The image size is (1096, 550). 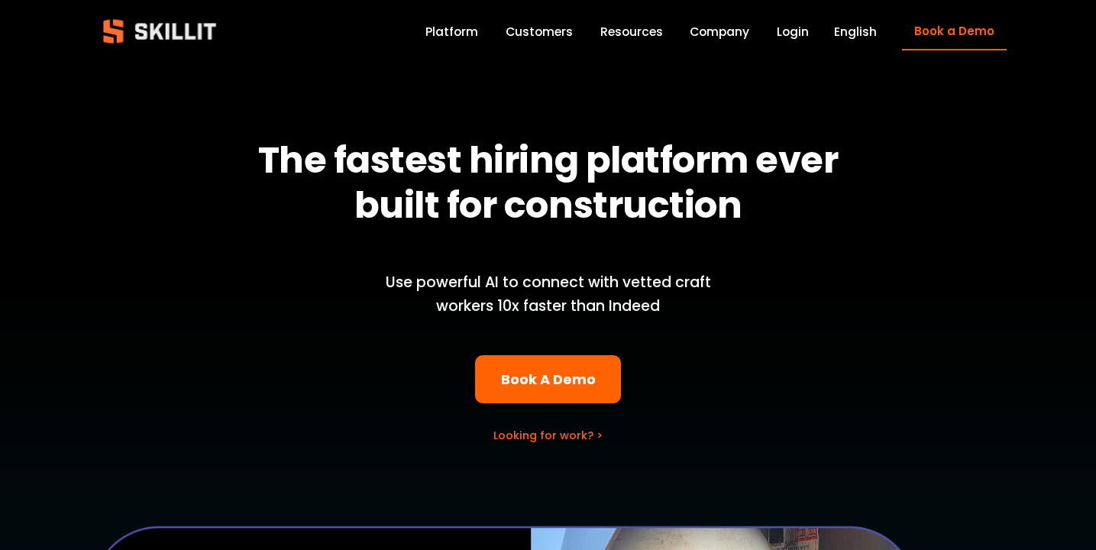 What do you see at coordinates (856, 31) in the screenshot?
I see `span: English` at bounding box center [856, 31].